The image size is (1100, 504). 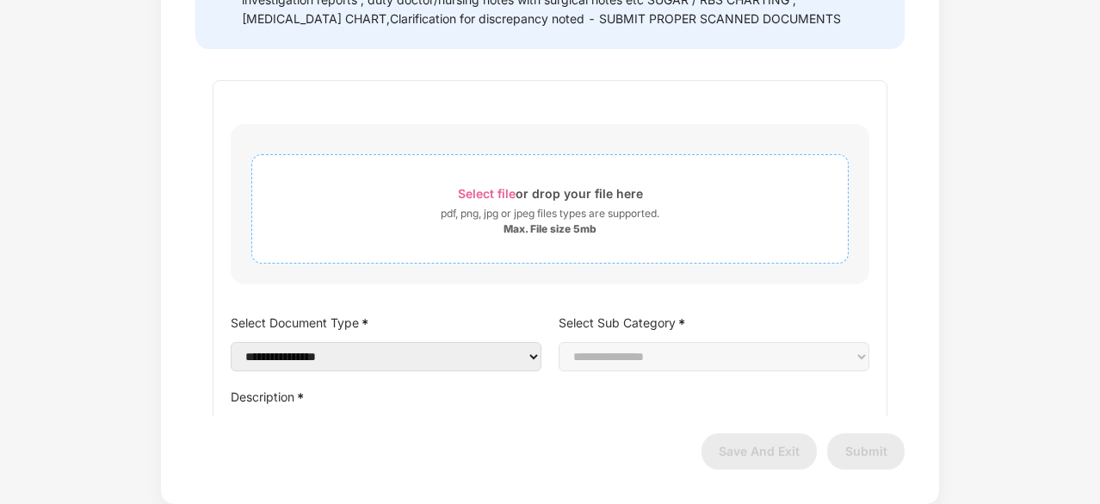 I want to click on span: Select fileor drop your file herepdf, png, jpg or jpeg files types are supported.Max. File size 5mb, so click(x=550, y=208).